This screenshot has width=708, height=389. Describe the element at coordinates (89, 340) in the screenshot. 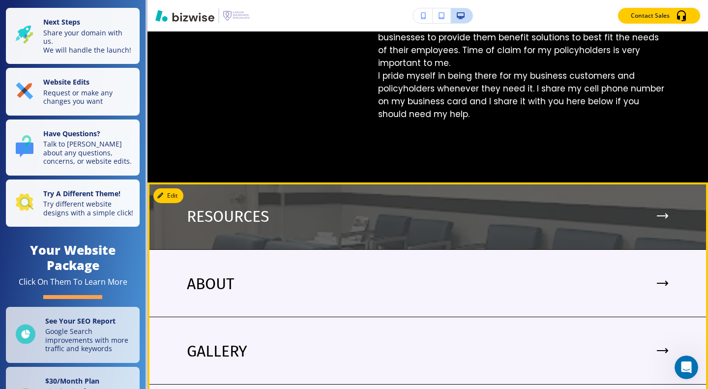

I see `p: Google Search improvements with more traffic and keywords` at that location.